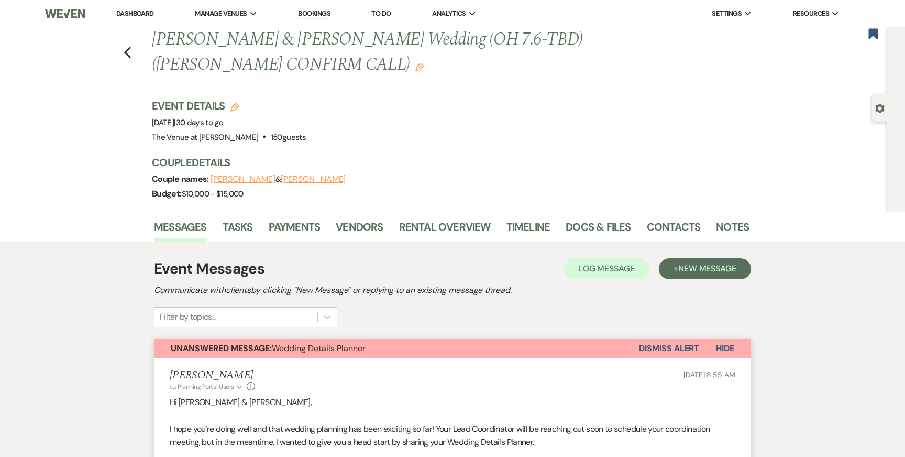 This screenshot has height=457, width=905. I want to click on button: Dismiss Alert, so click(669, 348).